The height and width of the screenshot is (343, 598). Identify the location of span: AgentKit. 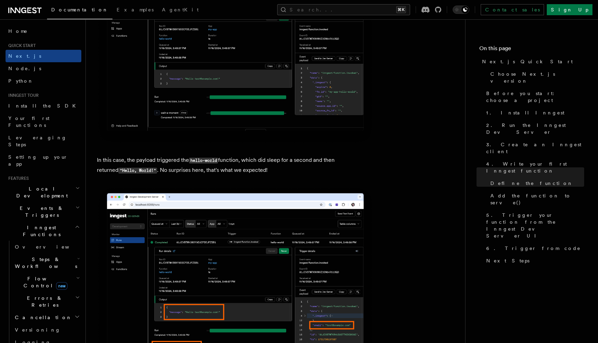
(180, 10).